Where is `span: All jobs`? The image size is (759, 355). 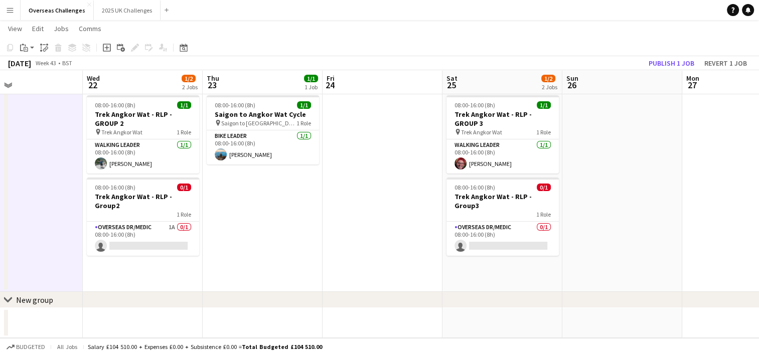
span: All jobs is located at coordinates (67, 347).